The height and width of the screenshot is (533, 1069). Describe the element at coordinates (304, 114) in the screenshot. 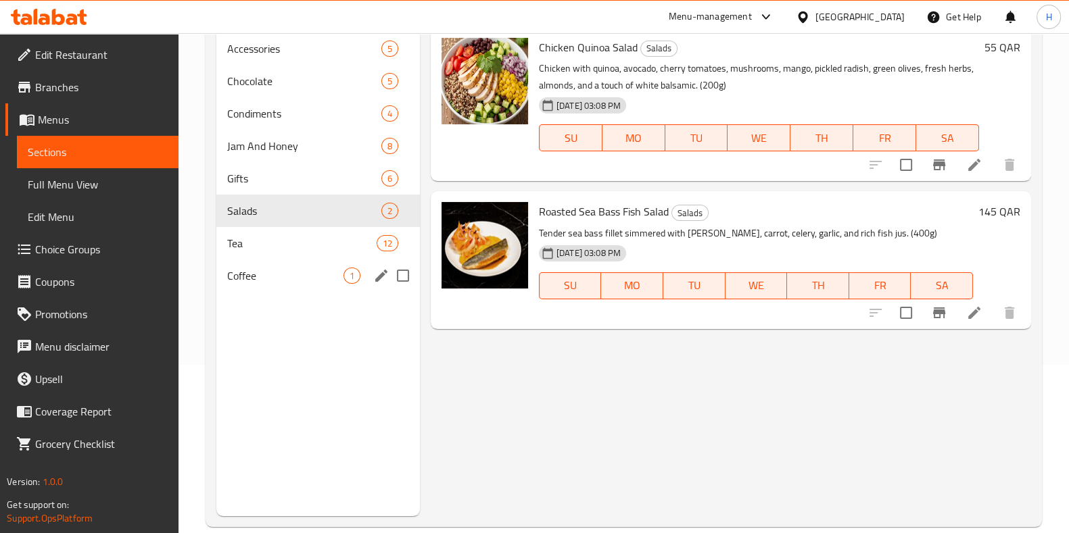

I see `div: Condiments` at that location.